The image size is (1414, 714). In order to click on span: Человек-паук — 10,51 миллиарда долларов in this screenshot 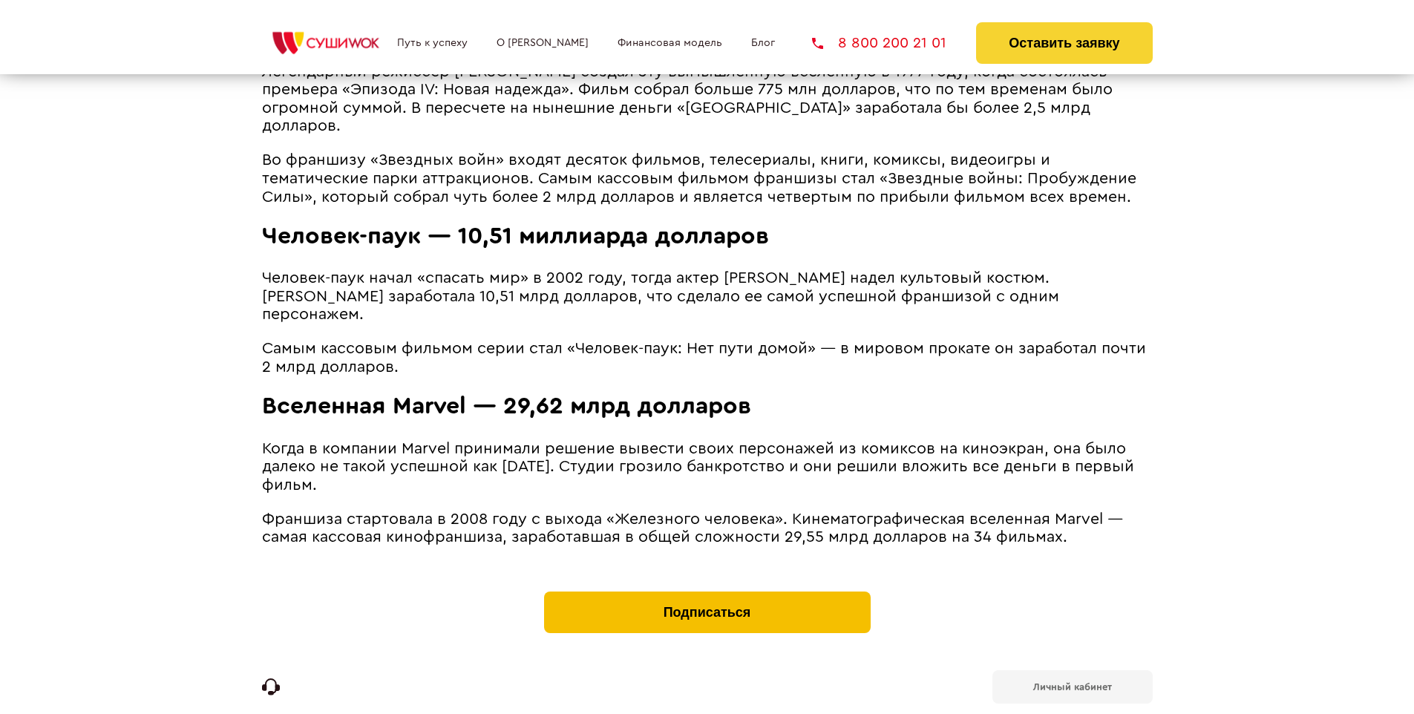, I will do `click(515, 236)`.